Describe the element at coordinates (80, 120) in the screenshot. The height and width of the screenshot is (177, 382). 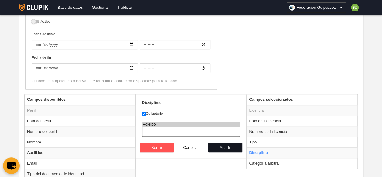
I see `td: Foto del perfil` at that location.